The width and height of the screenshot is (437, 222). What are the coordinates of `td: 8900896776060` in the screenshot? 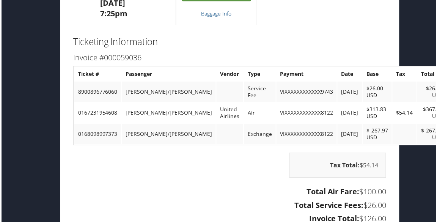 It's located at (97, 92).